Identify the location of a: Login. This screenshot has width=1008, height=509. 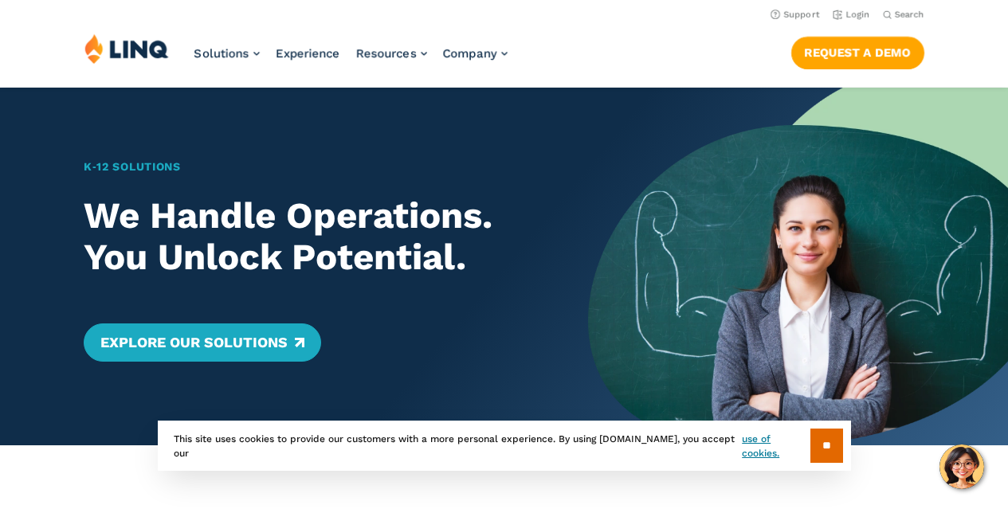
(851, 14).